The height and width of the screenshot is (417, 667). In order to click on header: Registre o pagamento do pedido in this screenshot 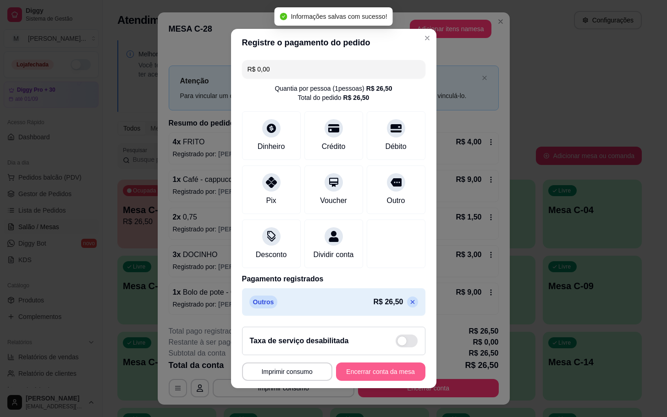, I will do `click(334, 43)`.